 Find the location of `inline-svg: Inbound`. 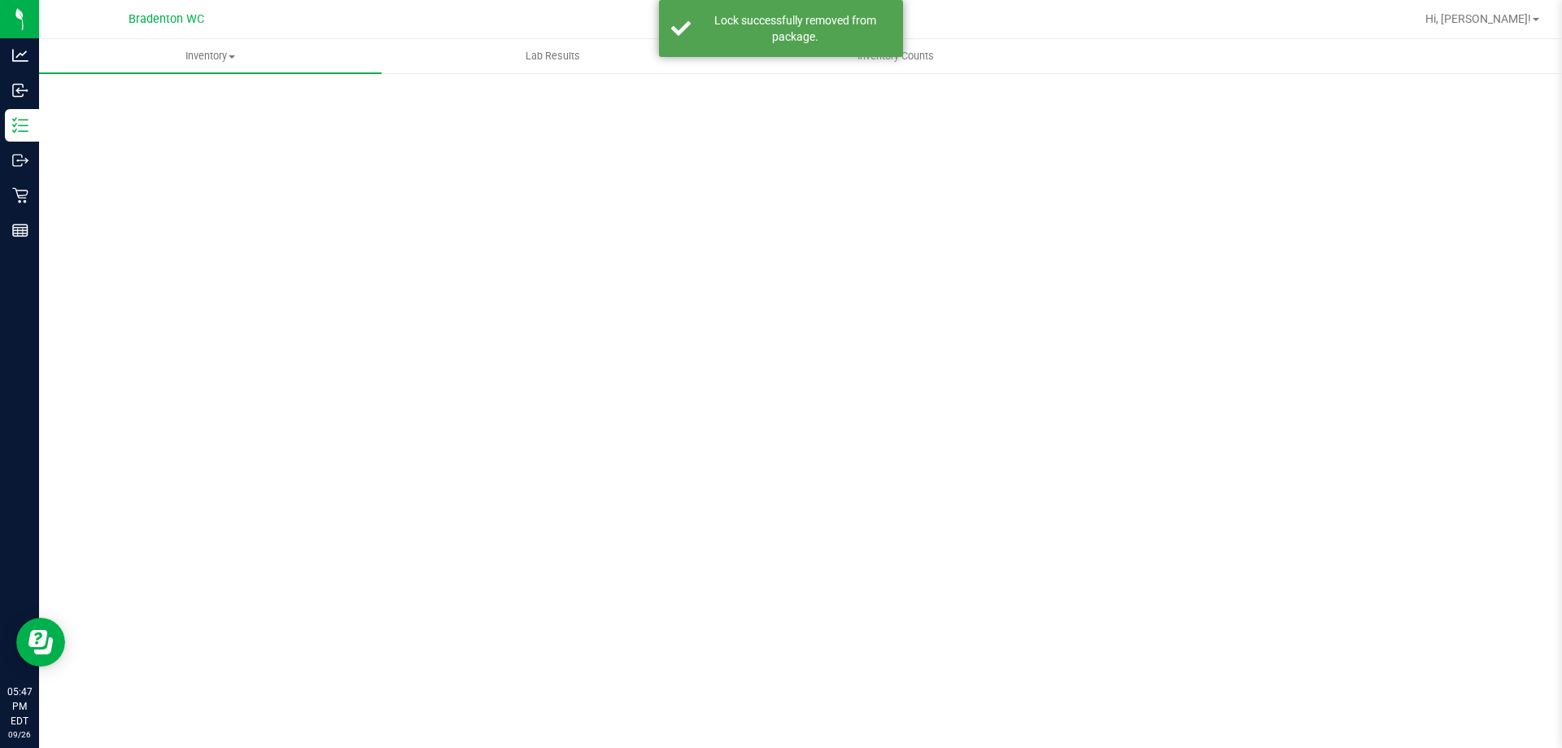

inline-svg: Inbound is located at coordinates (20, 90).